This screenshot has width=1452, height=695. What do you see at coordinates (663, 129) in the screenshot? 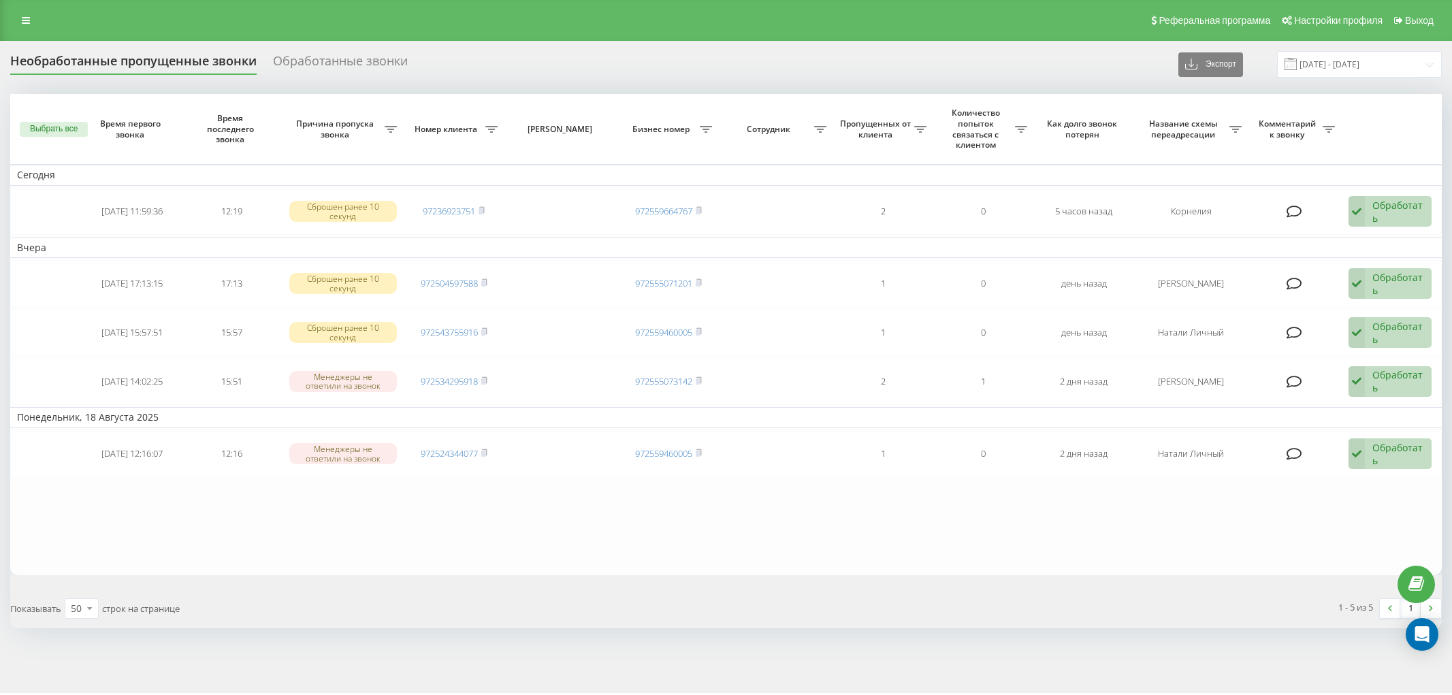
I see `span: Бизнес номер` at bounding box center [663, 129].